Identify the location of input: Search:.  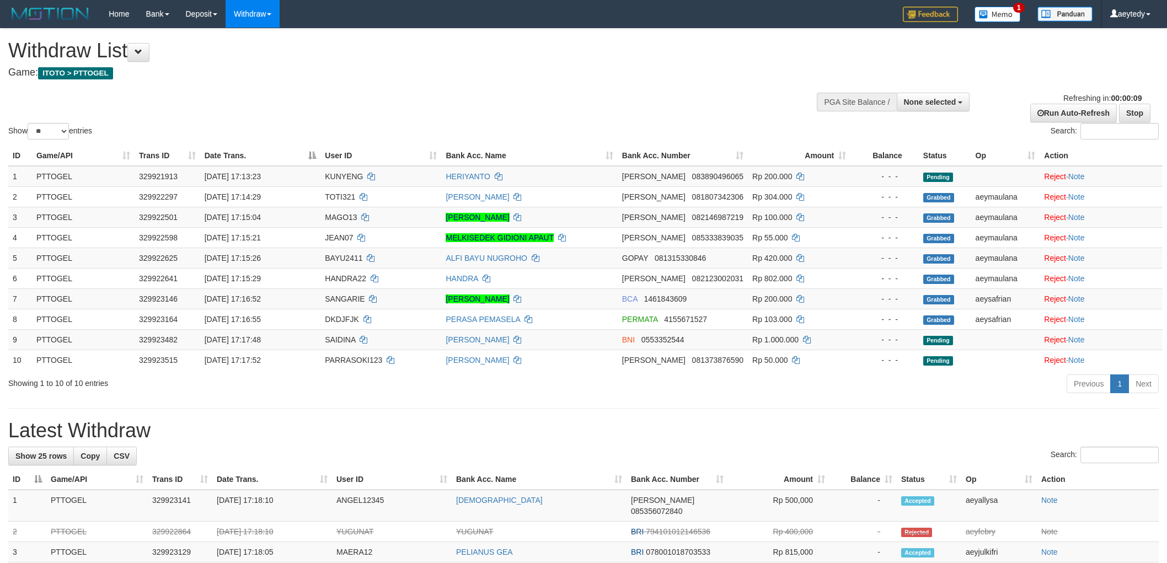
(1119, 131).